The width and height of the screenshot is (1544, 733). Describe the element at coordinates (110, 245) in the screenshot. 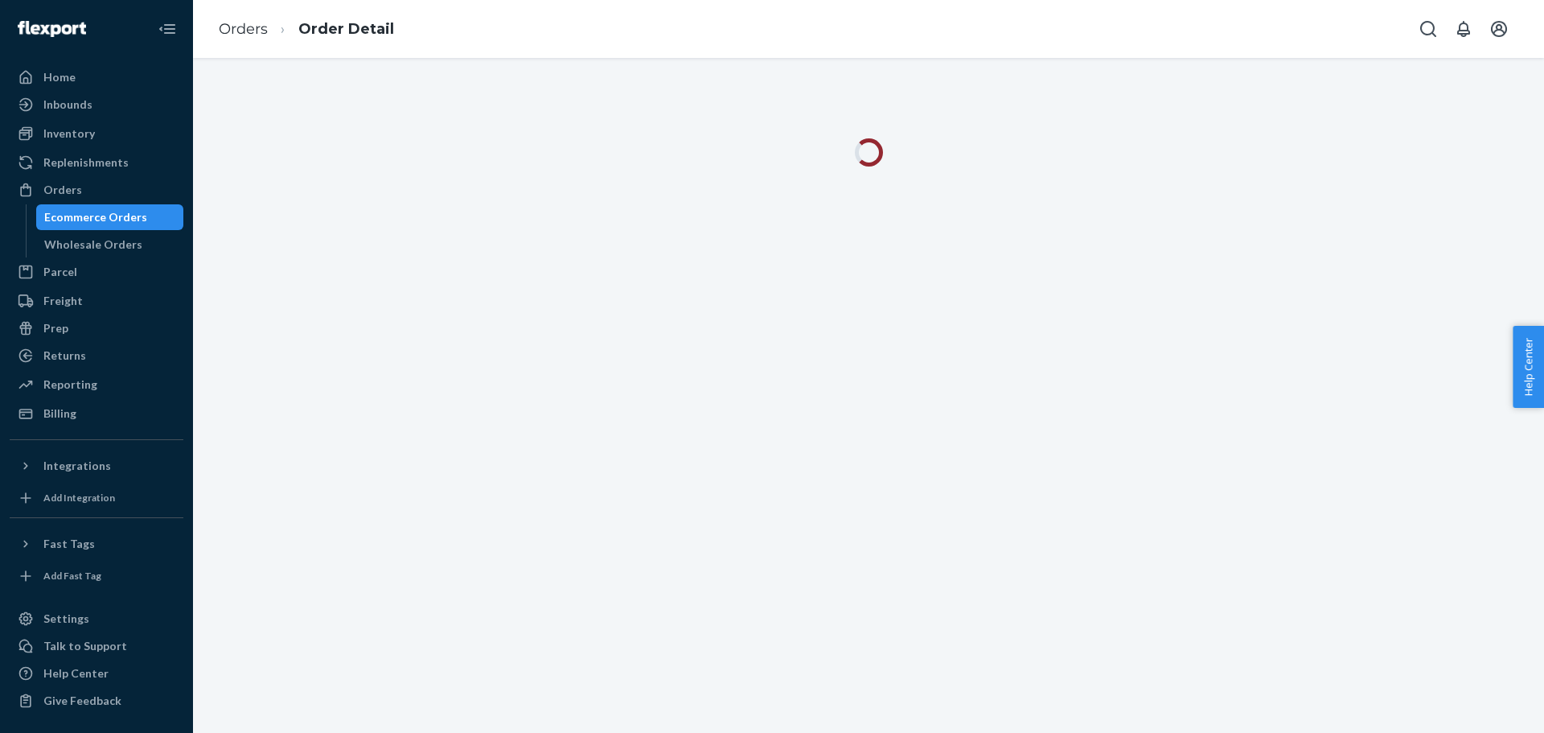

I see `a: Wholesale Orders` at that location.